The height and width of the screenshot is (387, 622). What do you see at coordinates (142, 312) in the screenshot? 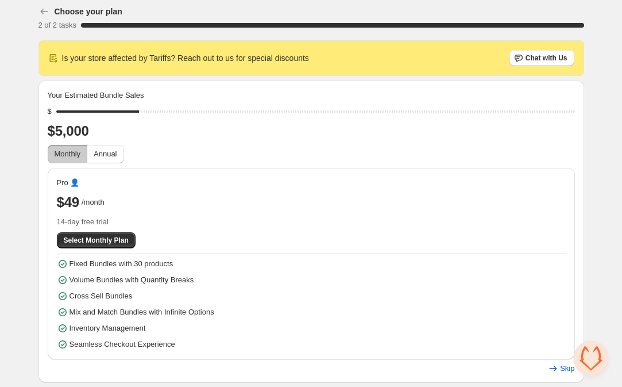
I see `span: Mix and Match Bundles with Infinite Options` at bounding box center [142, 312].